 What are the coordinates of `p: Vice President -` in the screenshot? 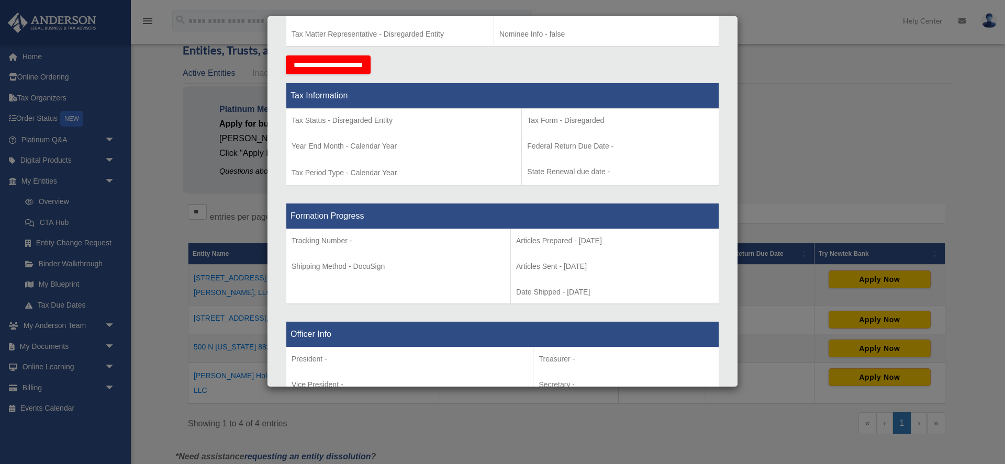 It's located at (409, 385).